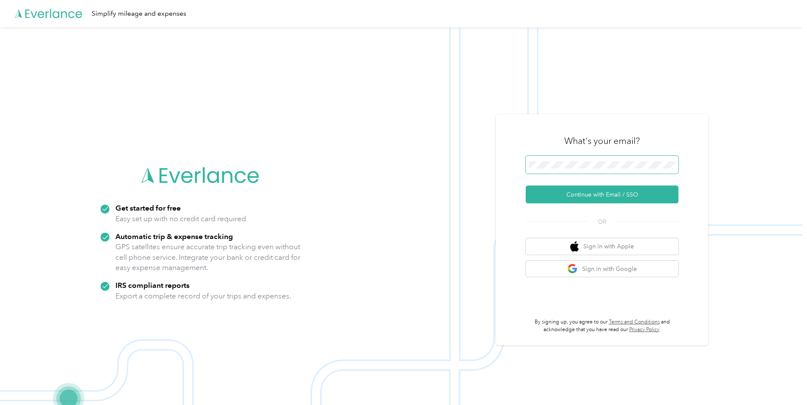 Image resolution: width=807 pixels, height=405 pixels. Describe the element at coordinates (602, 194) in the screenshot. I see `button: Continue with Email / SSO` at that location.